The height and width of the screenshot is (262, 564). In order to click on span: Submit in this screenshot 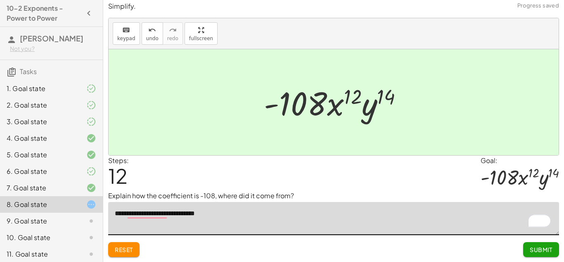, I will do `click(541, 249)`.